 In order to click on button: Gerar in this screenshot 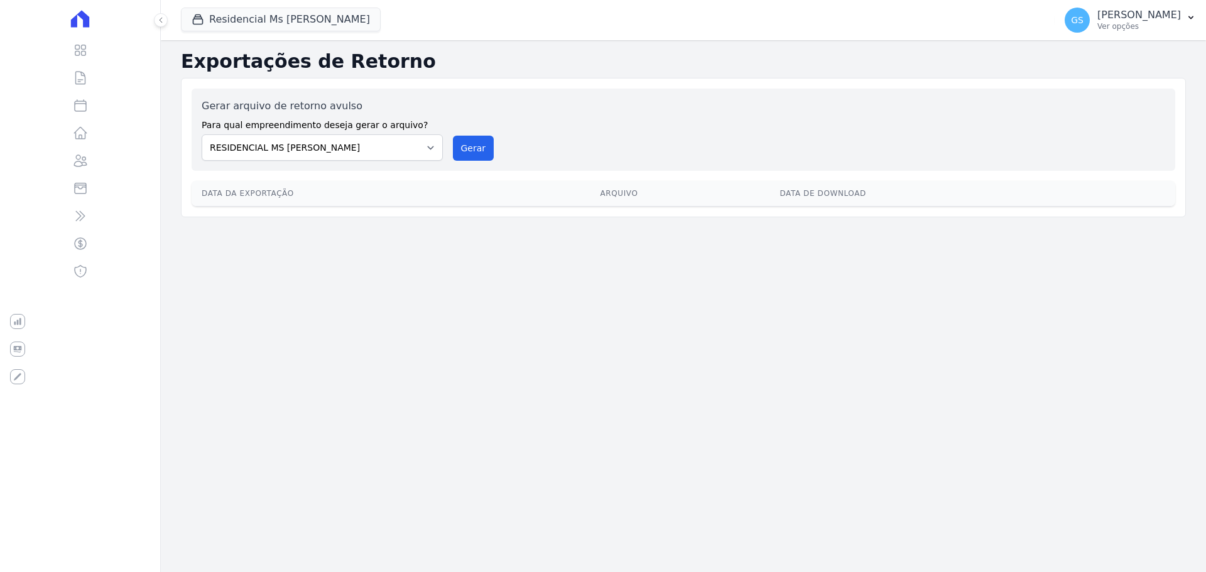, I will do `click(474, 148)`.